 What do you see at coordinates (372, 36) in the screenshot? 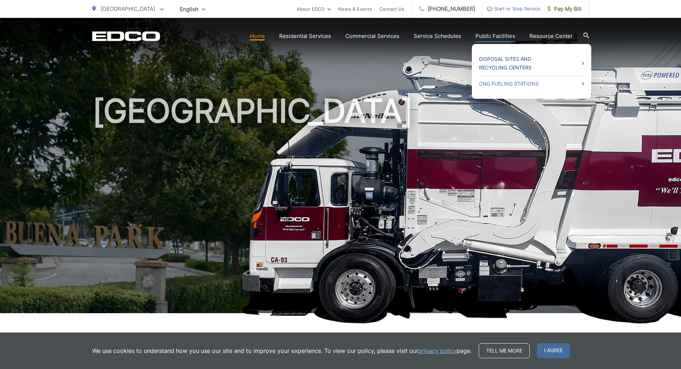
I see `a: Commercial Services` at bounding box center [372, 36].